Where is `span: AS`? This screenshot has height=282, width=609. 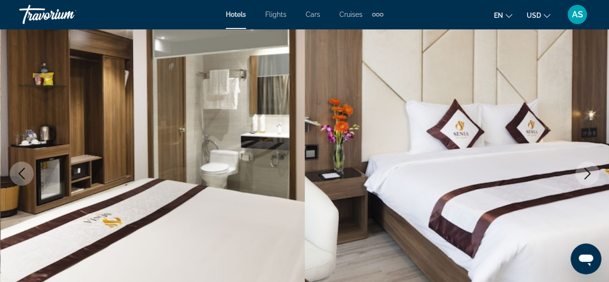
span: AS is located at coordinates (578, 14).